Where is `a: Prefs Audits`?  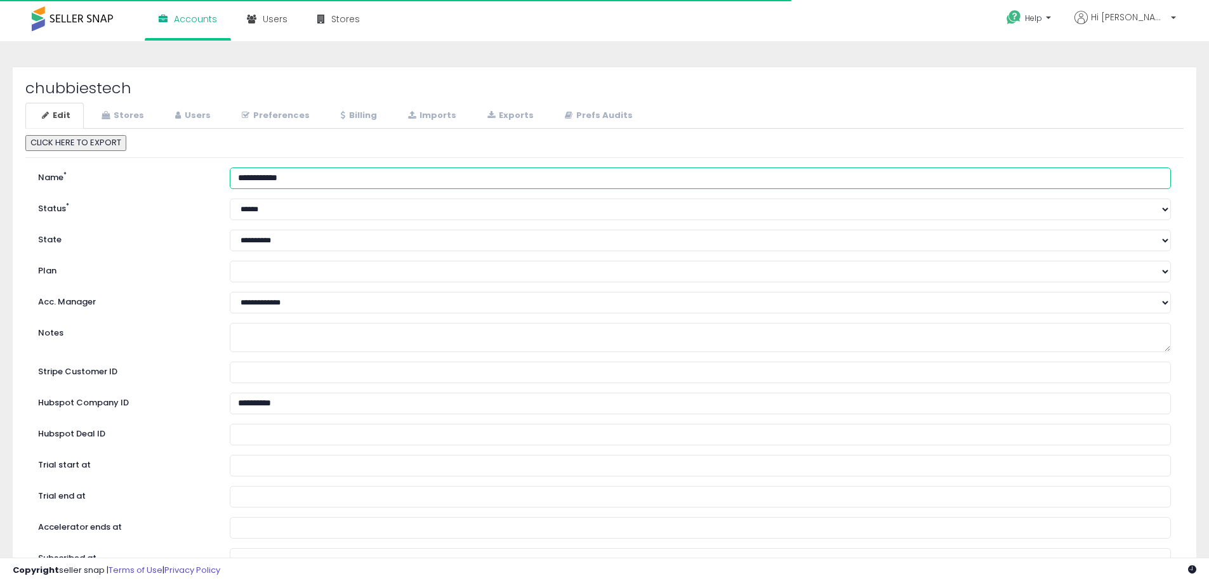 a: Prefs Audits is located at coordinates (597, 116).